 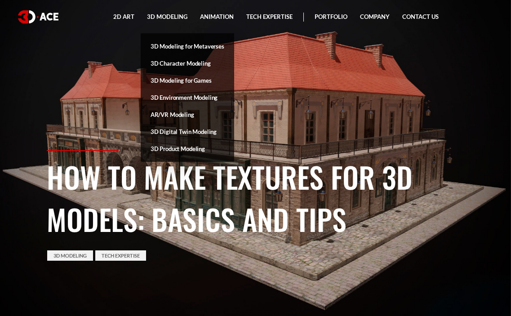 What do you see at coordinates (187, 46) in the screenshot?
I see `a: 3D Modeling for Metaverses` at bounding box center [187, 46].